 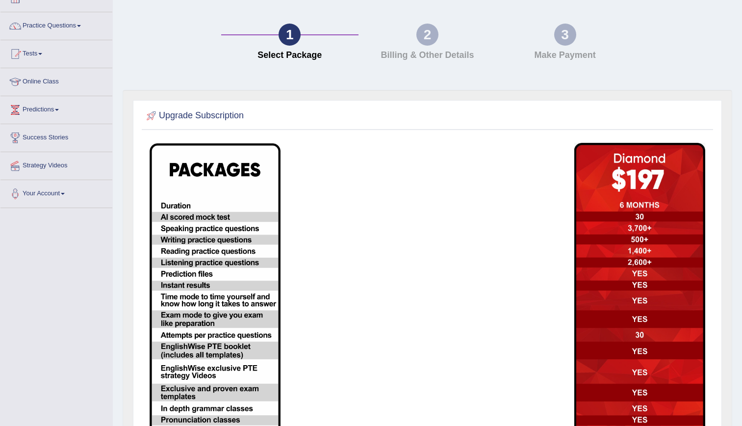 What do you see at coordinates (56, 52) in the screenshot?
I see `a: Tests` at bounding box center [56, 52].